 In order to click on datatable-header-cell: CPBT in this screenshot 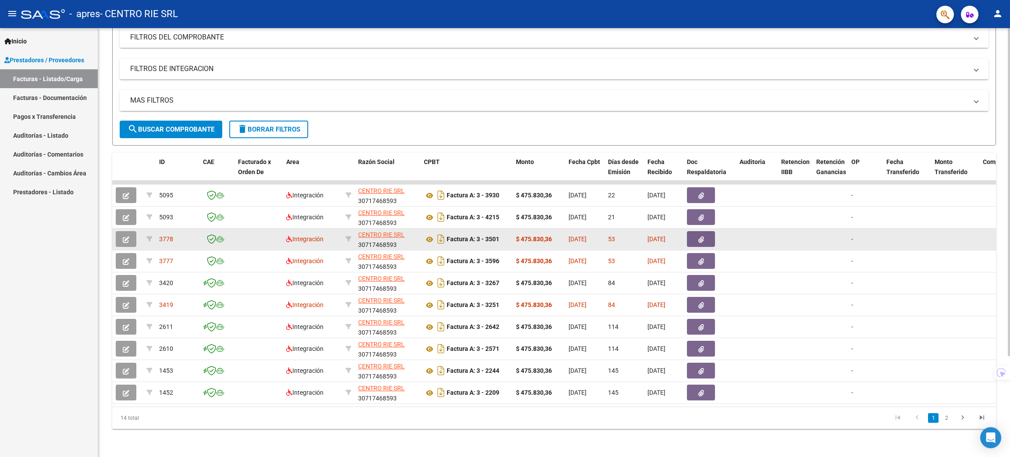, I will do `click(466, 172)`.